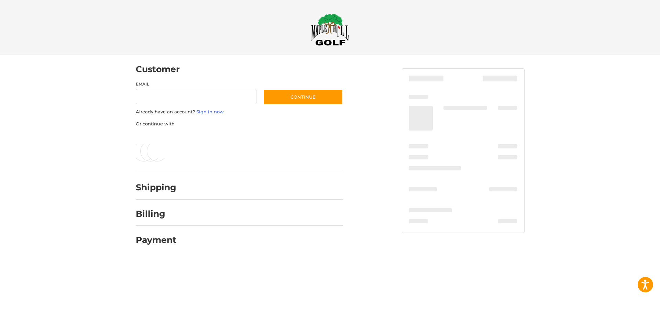  I want to click on p: Or continue with, so click(239, 124).